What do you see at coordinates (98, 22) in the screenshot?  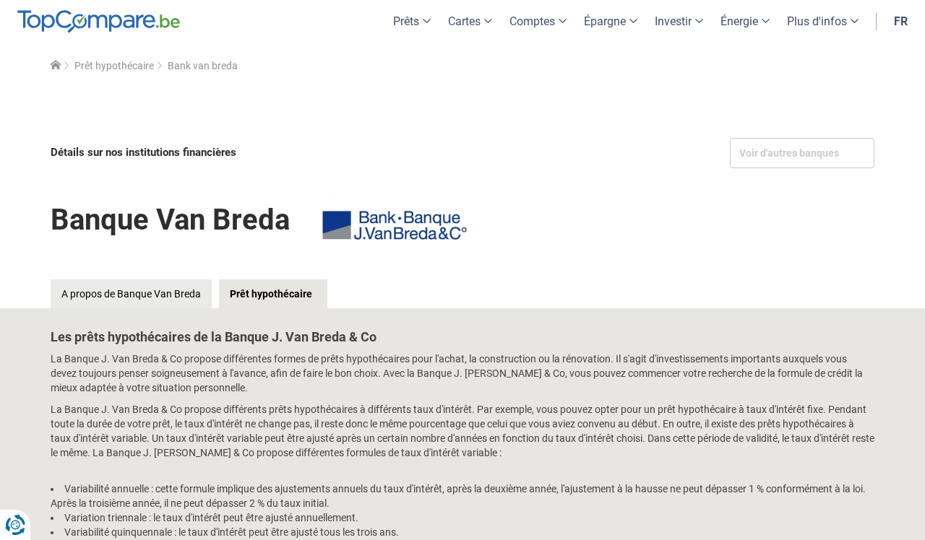 I see `img: TopCompare` at bounding box center [98, 22].